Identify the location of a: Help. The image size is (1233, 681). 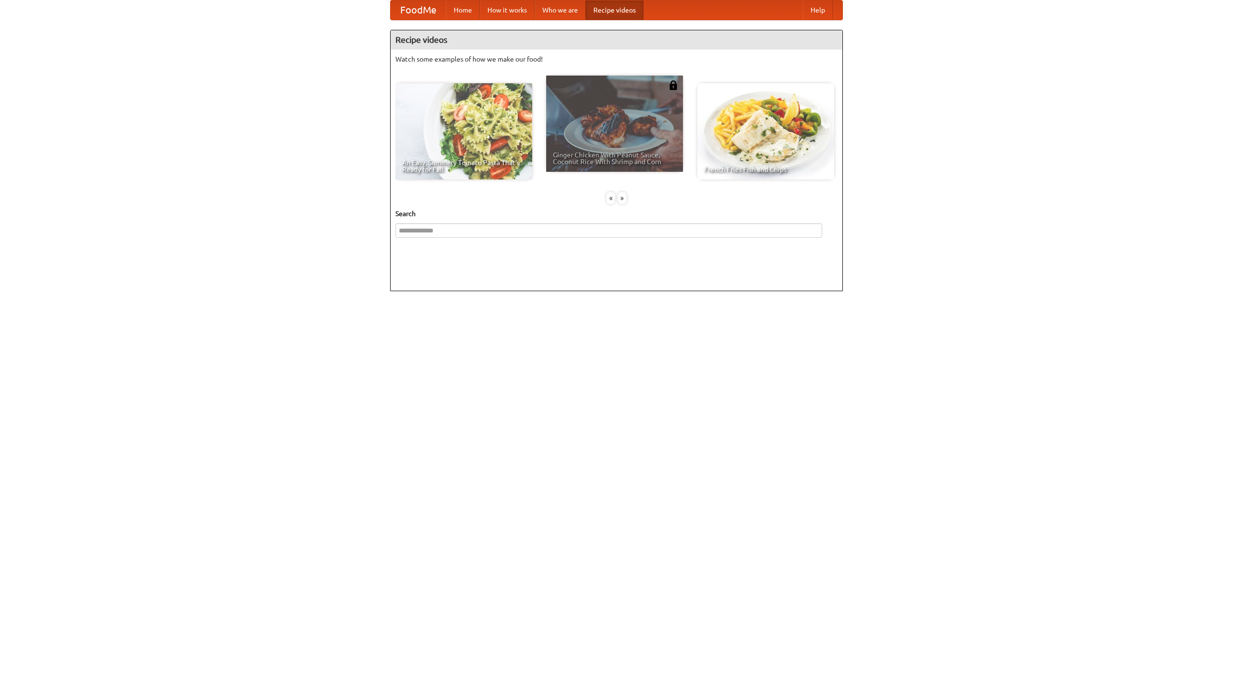
(818, 10).